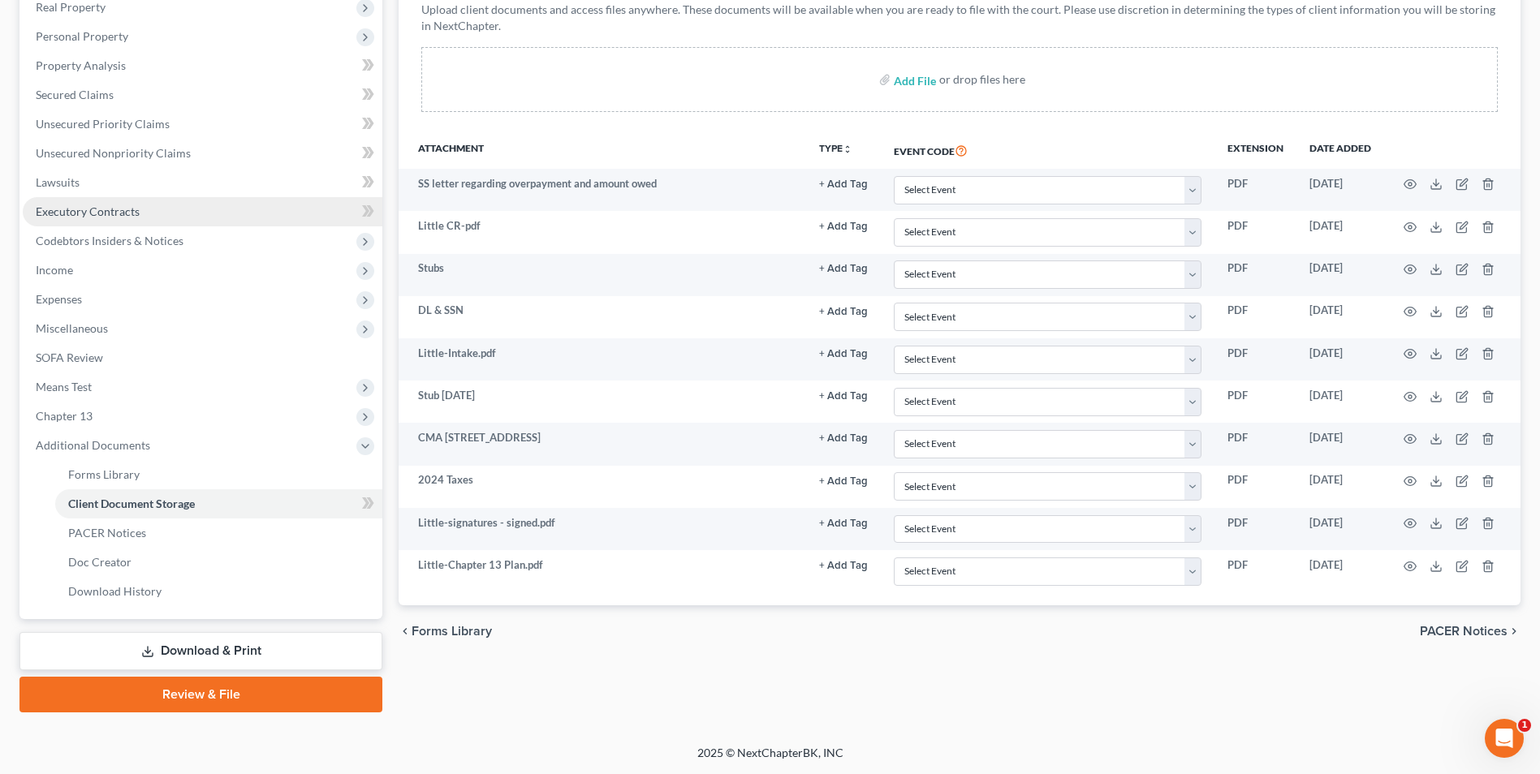 The width and height of the screenshot is (1540, 774). I want to click on th: Date added, so click(1340, 150).